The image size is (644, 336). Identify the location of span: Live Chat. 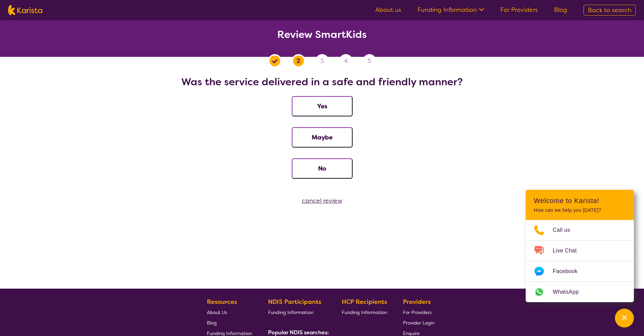
(569, 251).